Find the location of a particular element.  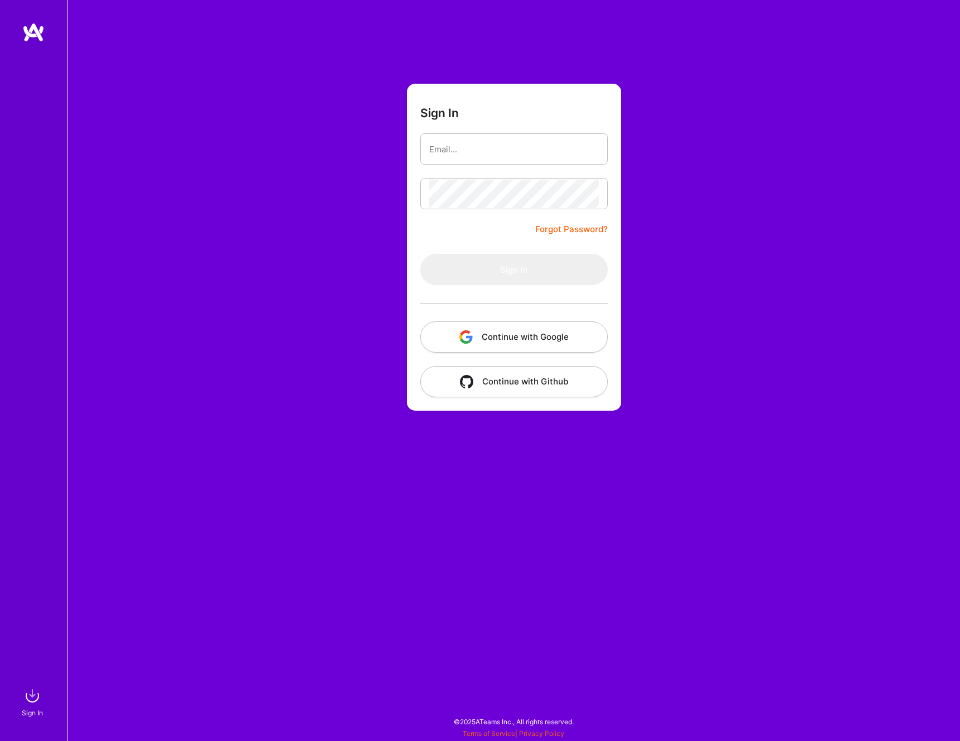

button: Continue with Github is located at coordinates (514, 382).